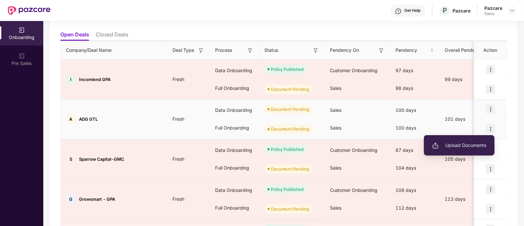 This screenshot has width=524, height=226. Describe the element at coordinates (415, 150) in the screenshot. I see `div: 87 days` at that location.